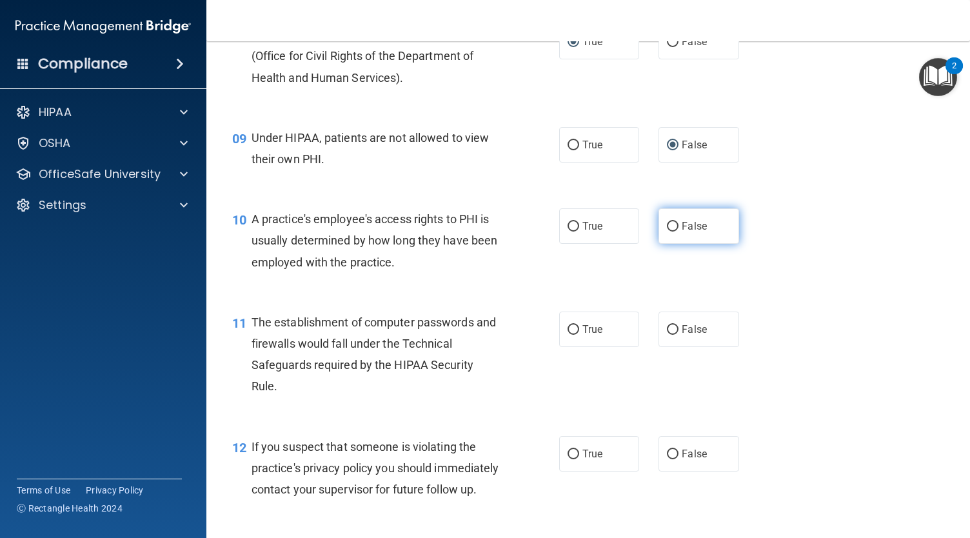 This screenshot has height=538, width=970. What do you see at coordinates (373, 354) in the screenshot?
I see `span: The establishment of computer passwords and firewalls would fall under the Technical Safeguards r...` at bounding box center [373, 354].